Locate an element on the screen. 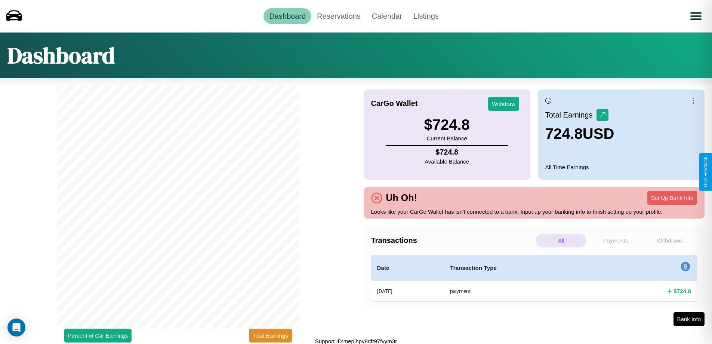 Image resolution: width=712 pixels, height=344 pixels. button: Percent of Car Earnings is located at coordinates (98, 335).